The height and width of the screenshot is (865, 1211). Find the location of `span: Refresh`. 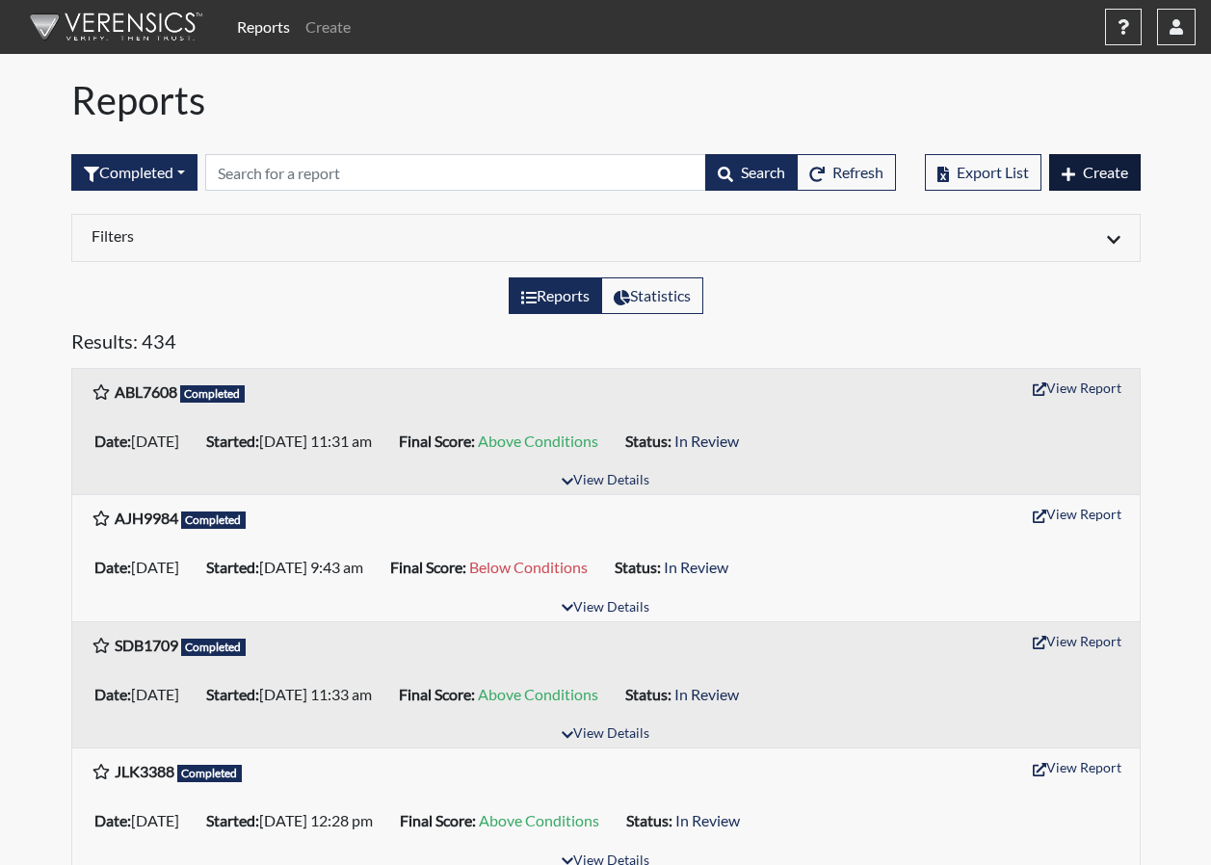

span: Refresh is located at coordinates (857, 171).